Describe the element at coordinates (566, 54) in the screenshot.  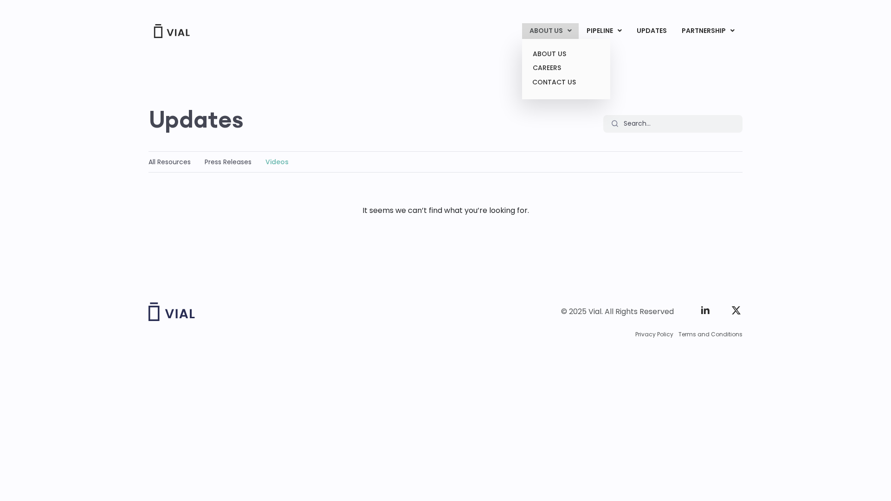
I see `a: ABOUT US` at that location.